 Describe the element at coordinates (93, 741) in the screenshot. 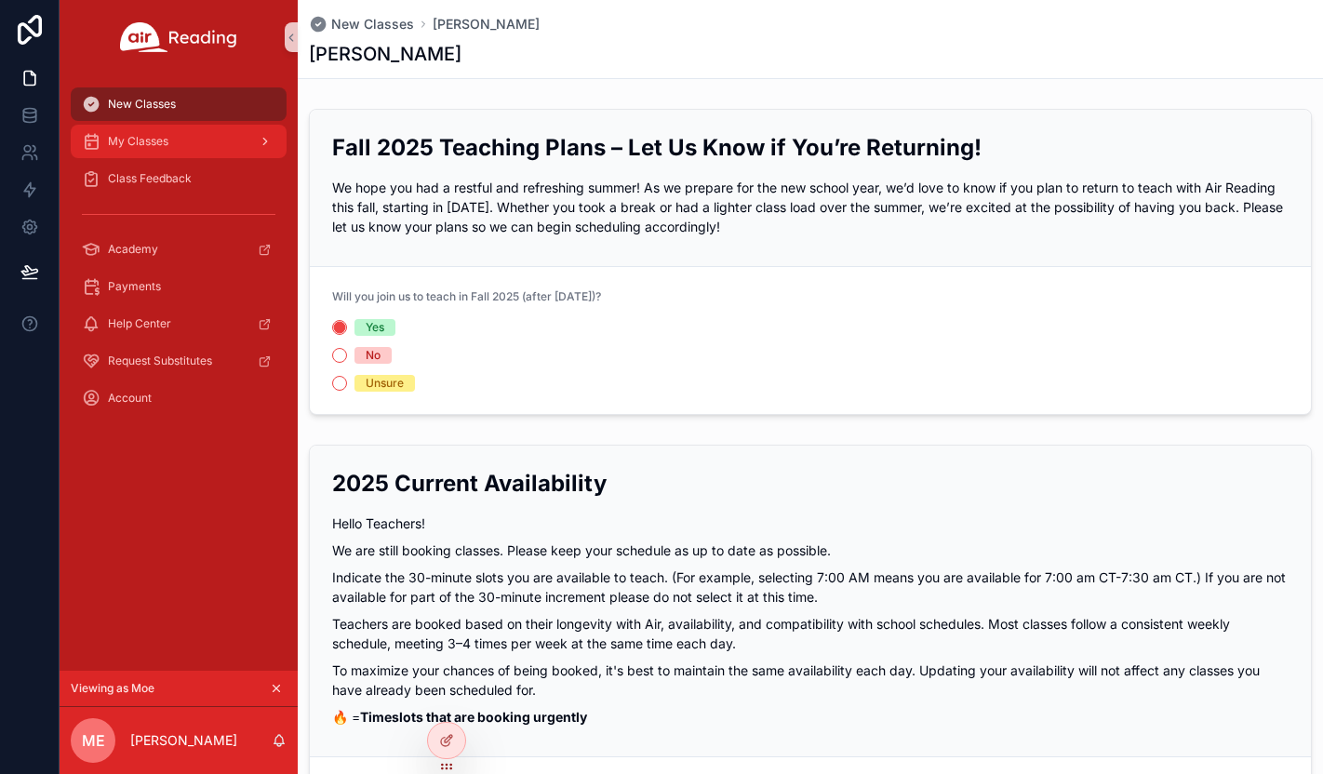

I see `span: ME` at that location.